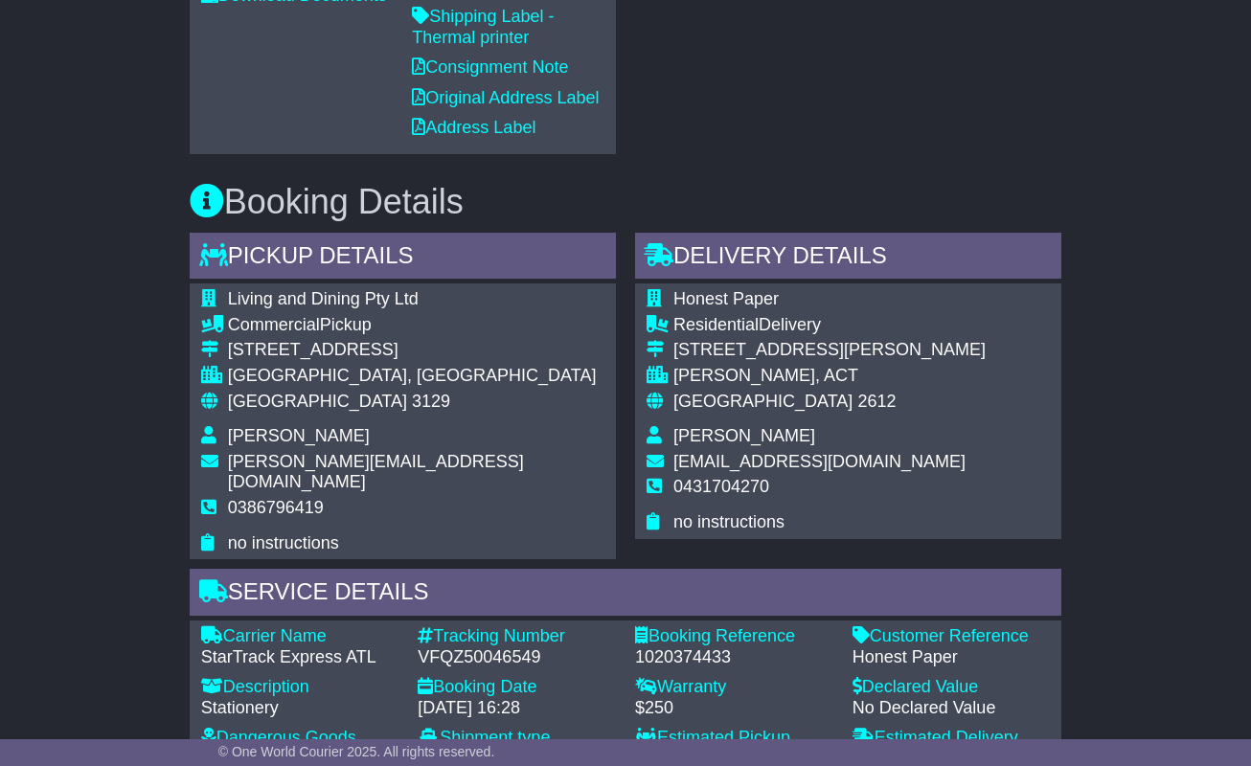 This screenshot has height=766, width=1251. I want to click on div: No Declared Value, so click(951, 709).